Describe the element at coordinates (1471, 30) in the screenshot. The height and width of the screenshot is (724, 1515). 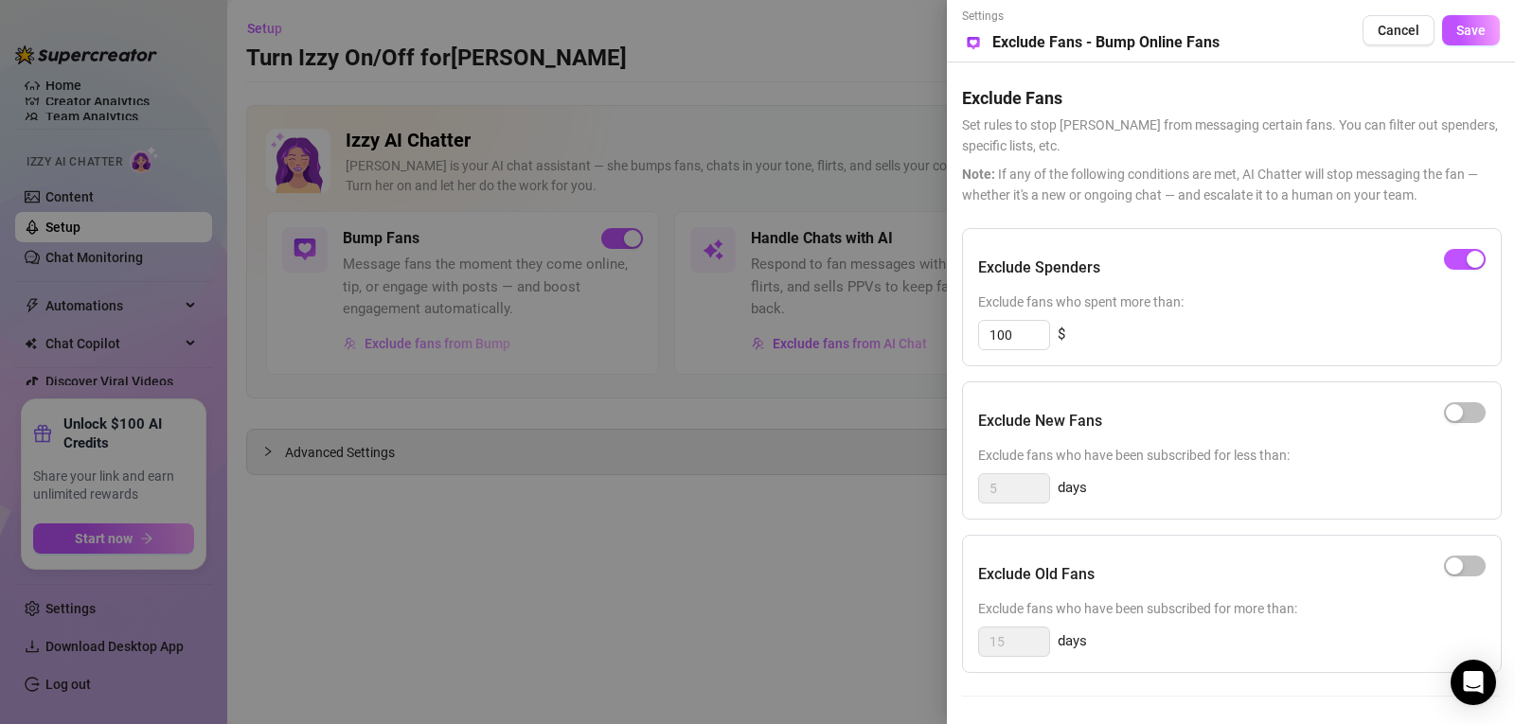
I see `span: Save` at that location.